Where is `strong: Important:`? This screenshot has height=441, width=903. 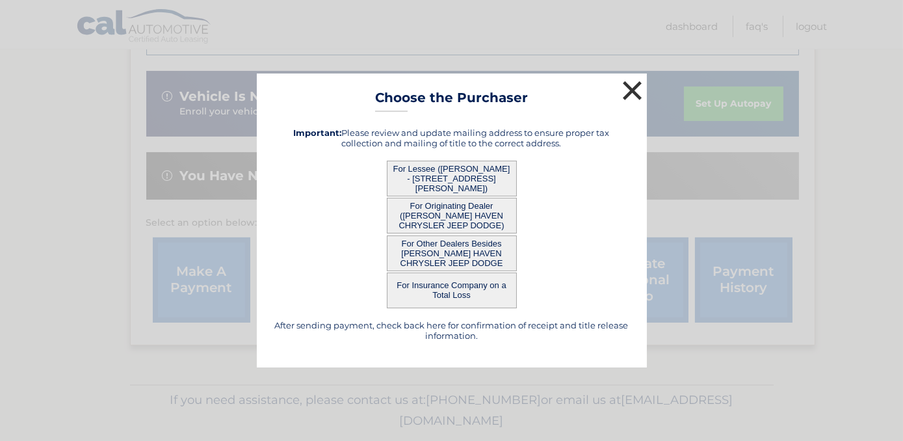
strong: Important: is located at coordinates (318, 133).